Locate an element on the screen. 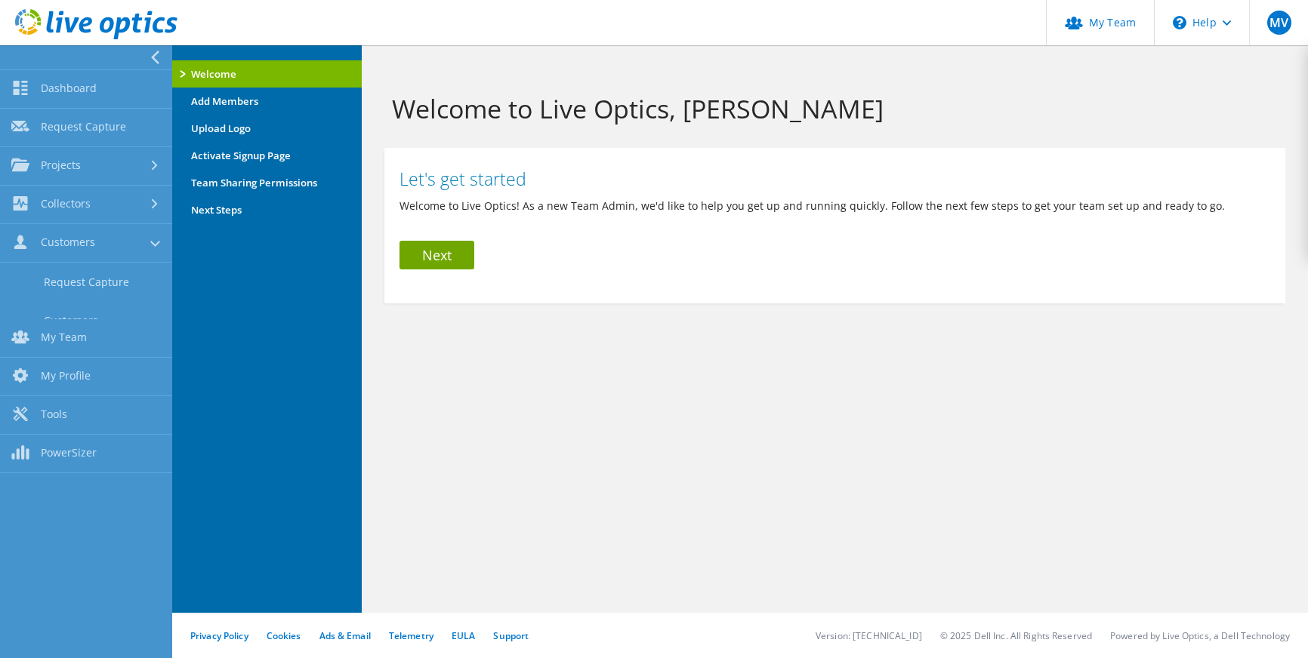 Image resolution: width=1308 pixels, height=658 pixels. li: Welcome is located at coordinates (267, 74).